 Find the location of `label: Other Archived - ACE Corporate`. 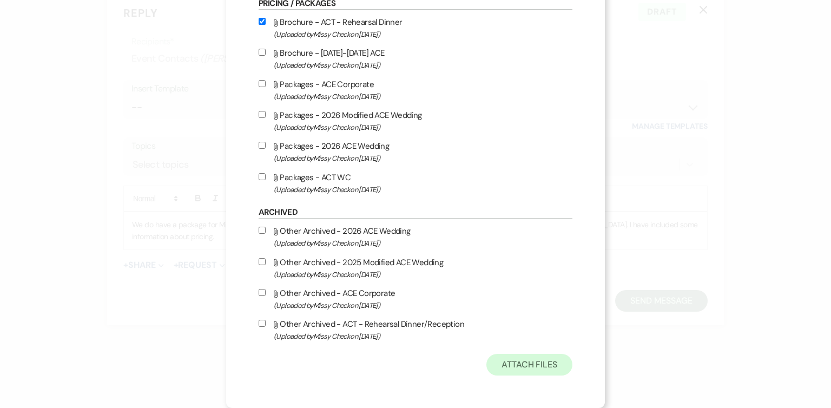

label: Other Archived - ACE Corporate is located at coordinates (416, 299).